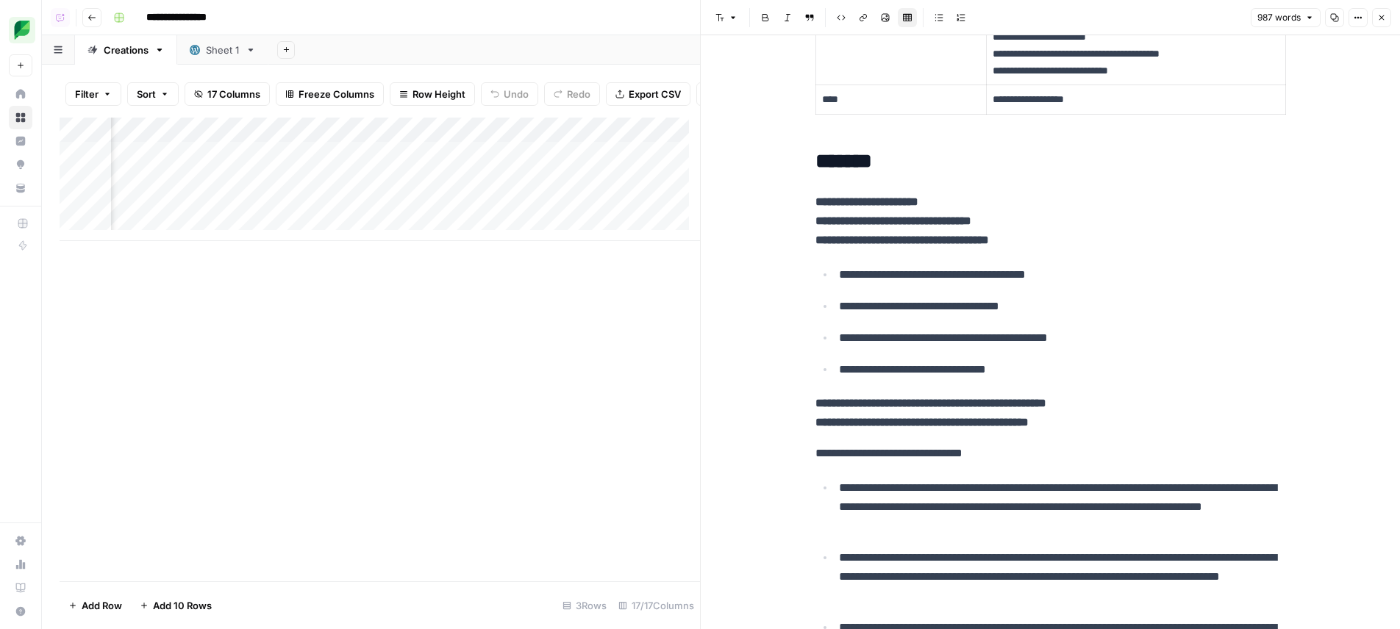 The image size is (1400, 629). I want to click on a: Browse, so click(21, 118).